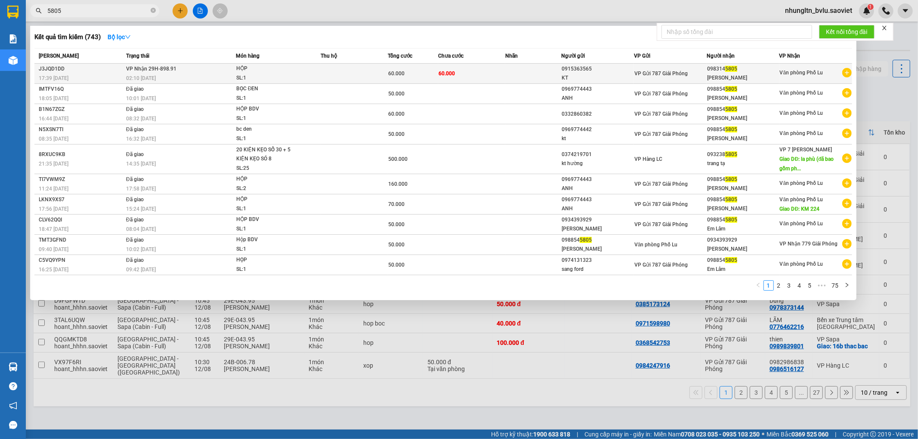 Image resolution: width=918 pixels, height=439 pixels. Describe the element at coordinates (758, 285) in the screenshot. I see `span: left` at that location.